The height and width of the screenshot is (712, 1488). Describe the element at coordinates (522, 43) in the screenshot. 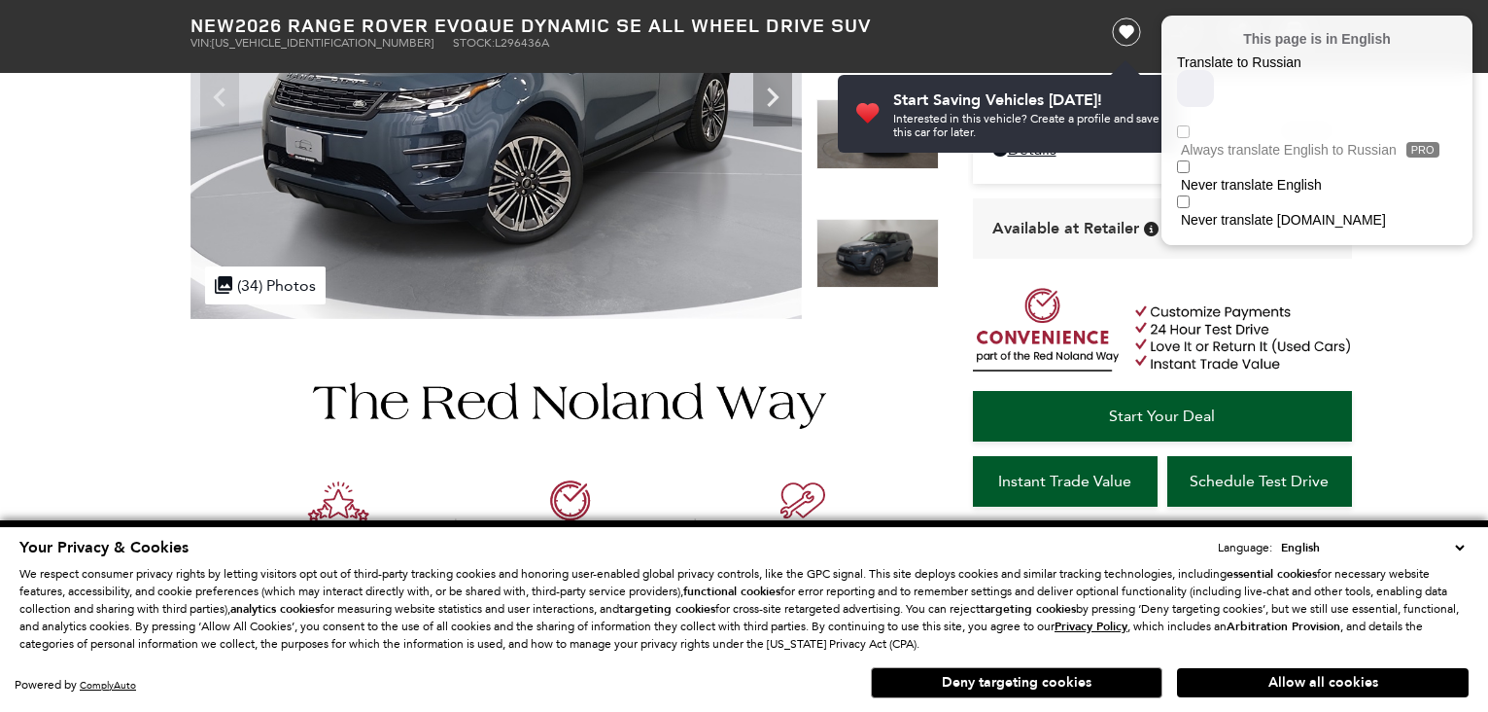

I see `span: L296436A` at that location.